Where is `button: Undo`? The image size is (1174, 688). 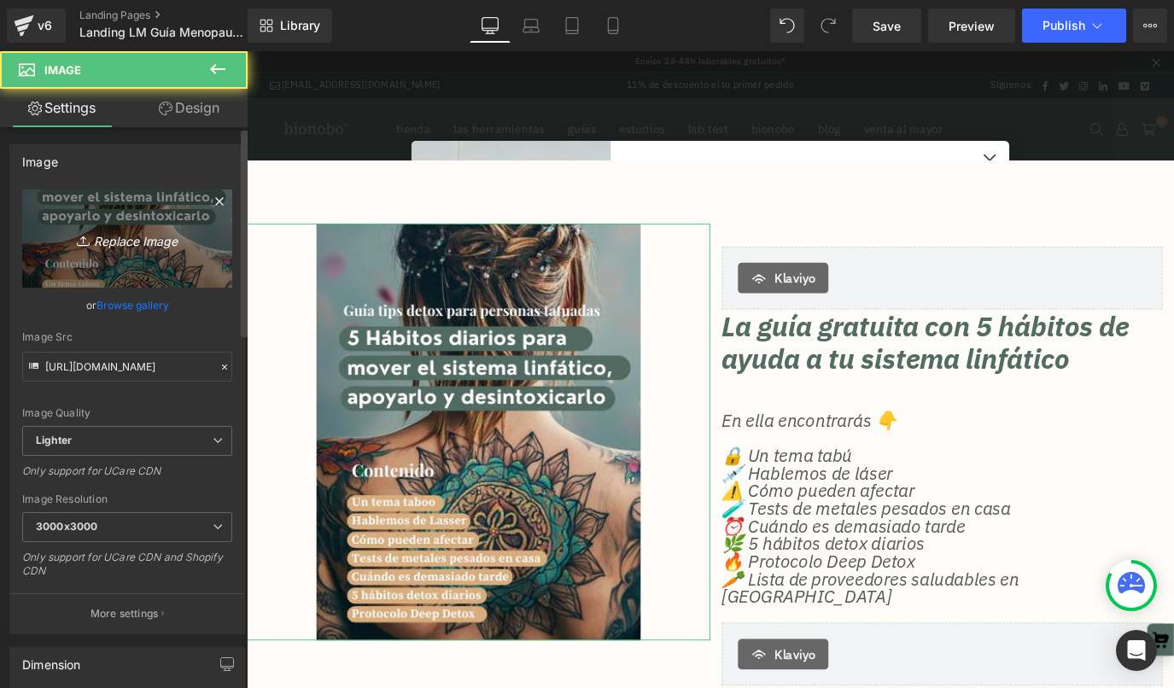
button: Undo is located at coordinates (787, 26).